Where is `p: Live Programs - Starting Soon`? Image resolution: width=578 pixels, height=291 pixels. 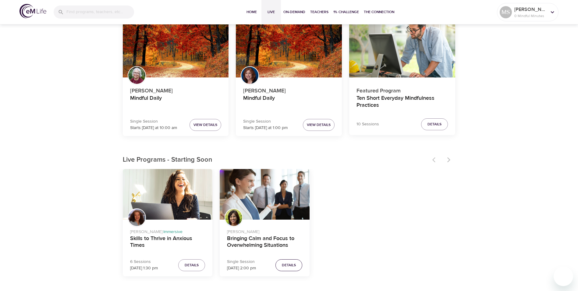 p: Live Programs - Starting Soon is located at coordinates (276, 160).